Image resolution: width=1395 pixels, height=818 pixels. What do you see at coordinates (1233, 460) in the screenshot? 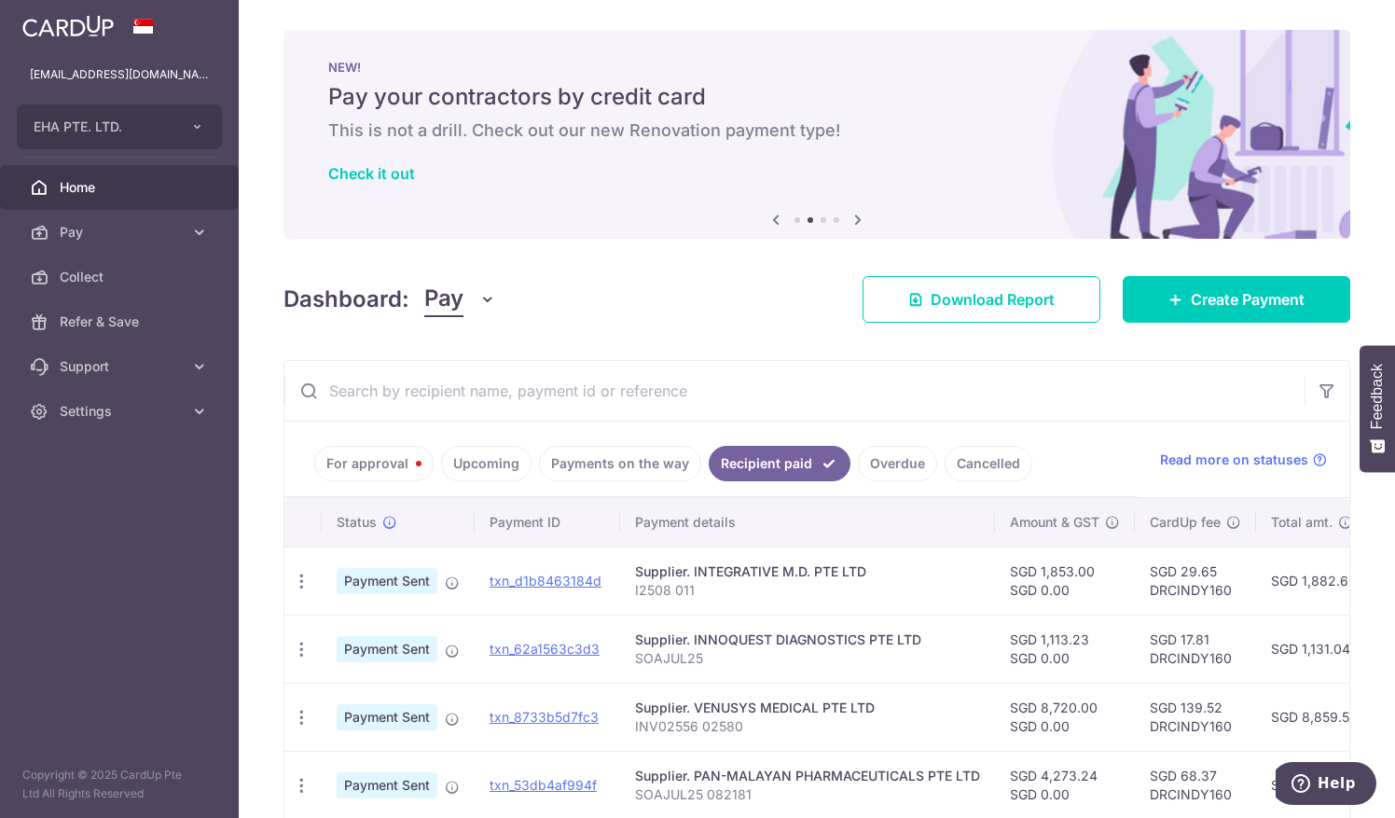
I see `span: Read more on statuses` at bounding box center [1233, 460].